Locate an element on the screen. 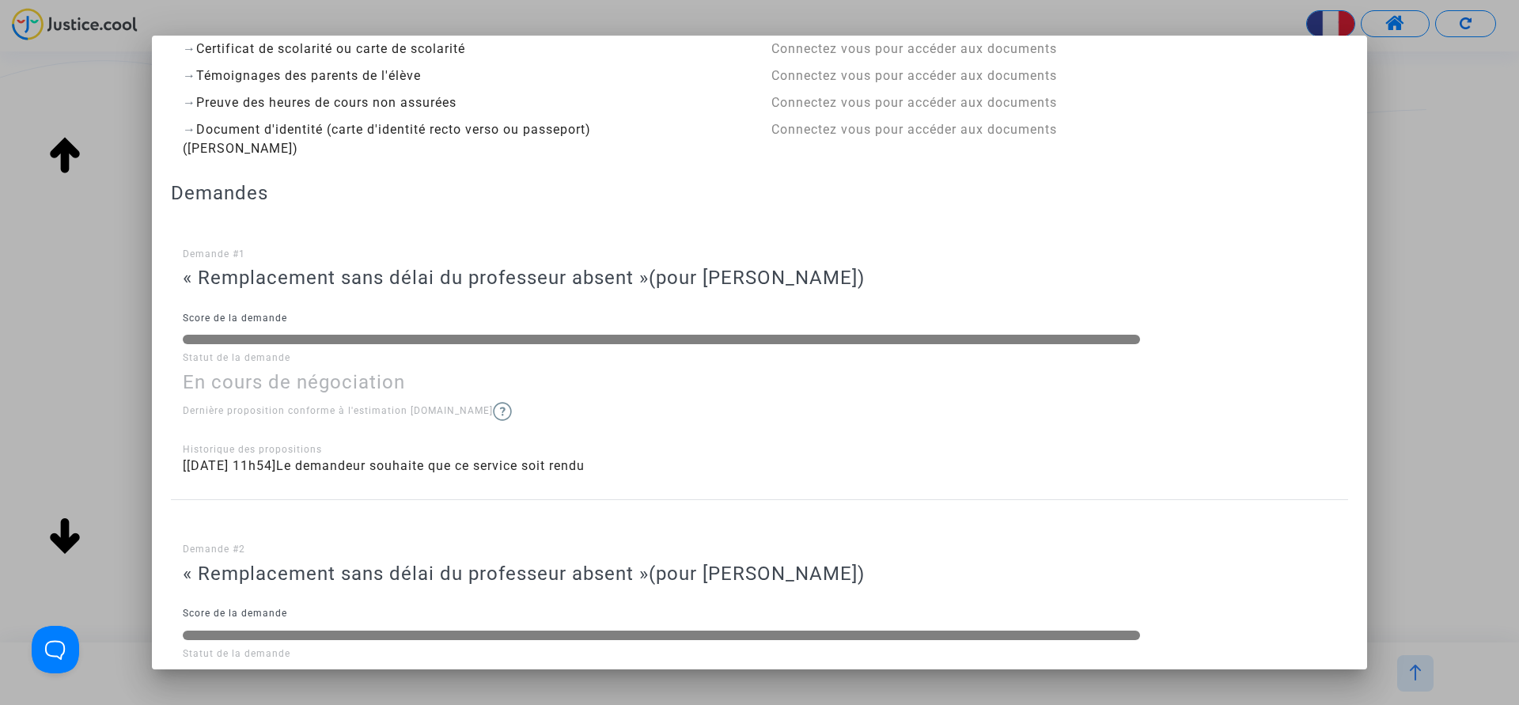 The height and width of the screenshot is (705, 1519). h3: Demandes is located at coordinates (759, 193).